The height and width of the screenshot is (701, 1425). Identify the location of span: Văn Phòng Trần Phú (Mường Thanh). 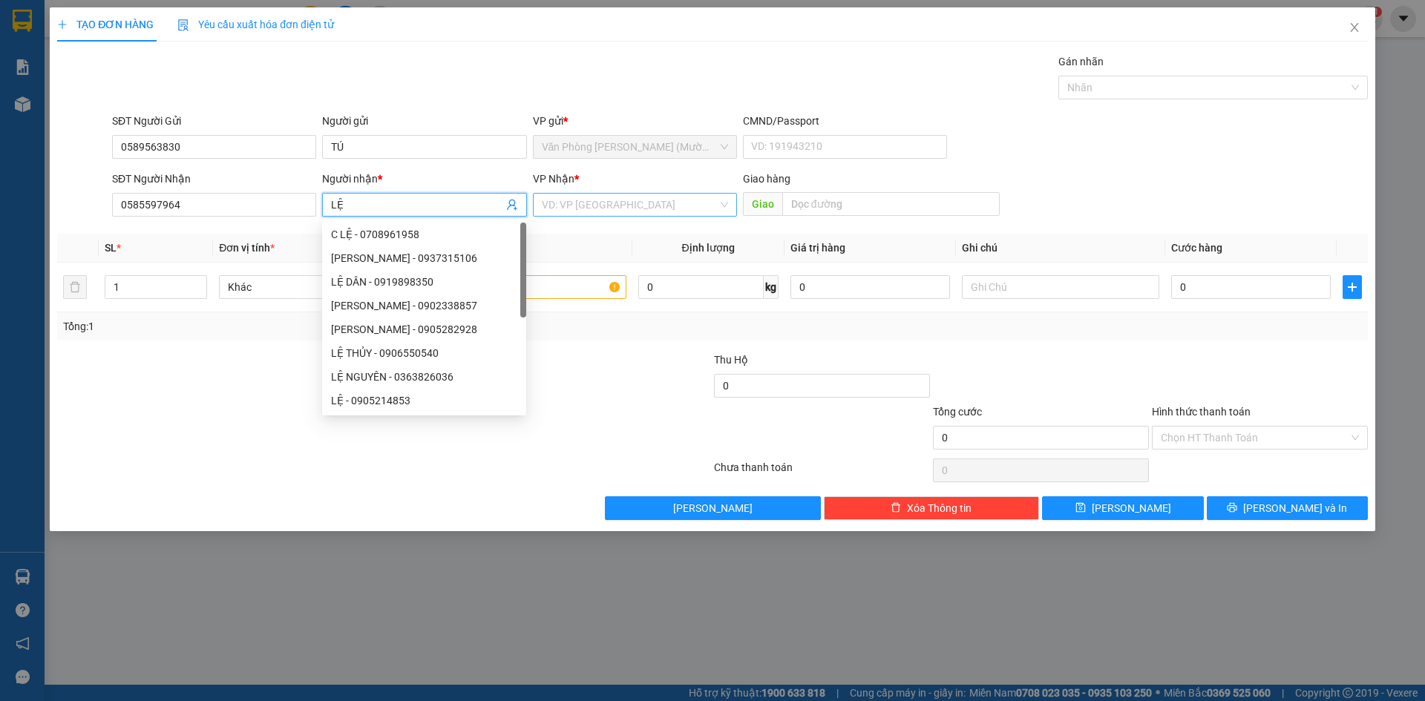
(635, 147).